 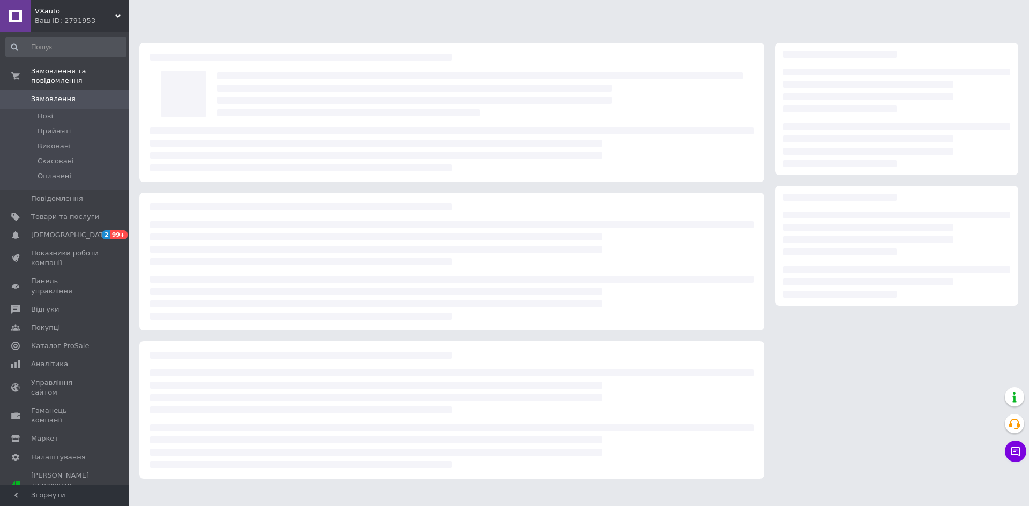 I want to click on span: Каталог ProSale, so click(x=60, y=346).